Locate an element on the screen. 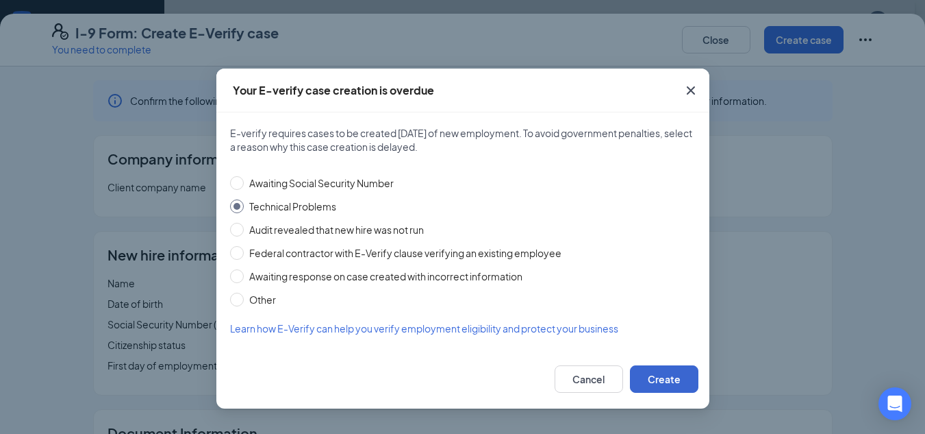 The width and height of the screenshot is (925, 434). span: Learn how E-Verify can help you verify employment eligibility and protect your business is located at coordinates (424, 328).